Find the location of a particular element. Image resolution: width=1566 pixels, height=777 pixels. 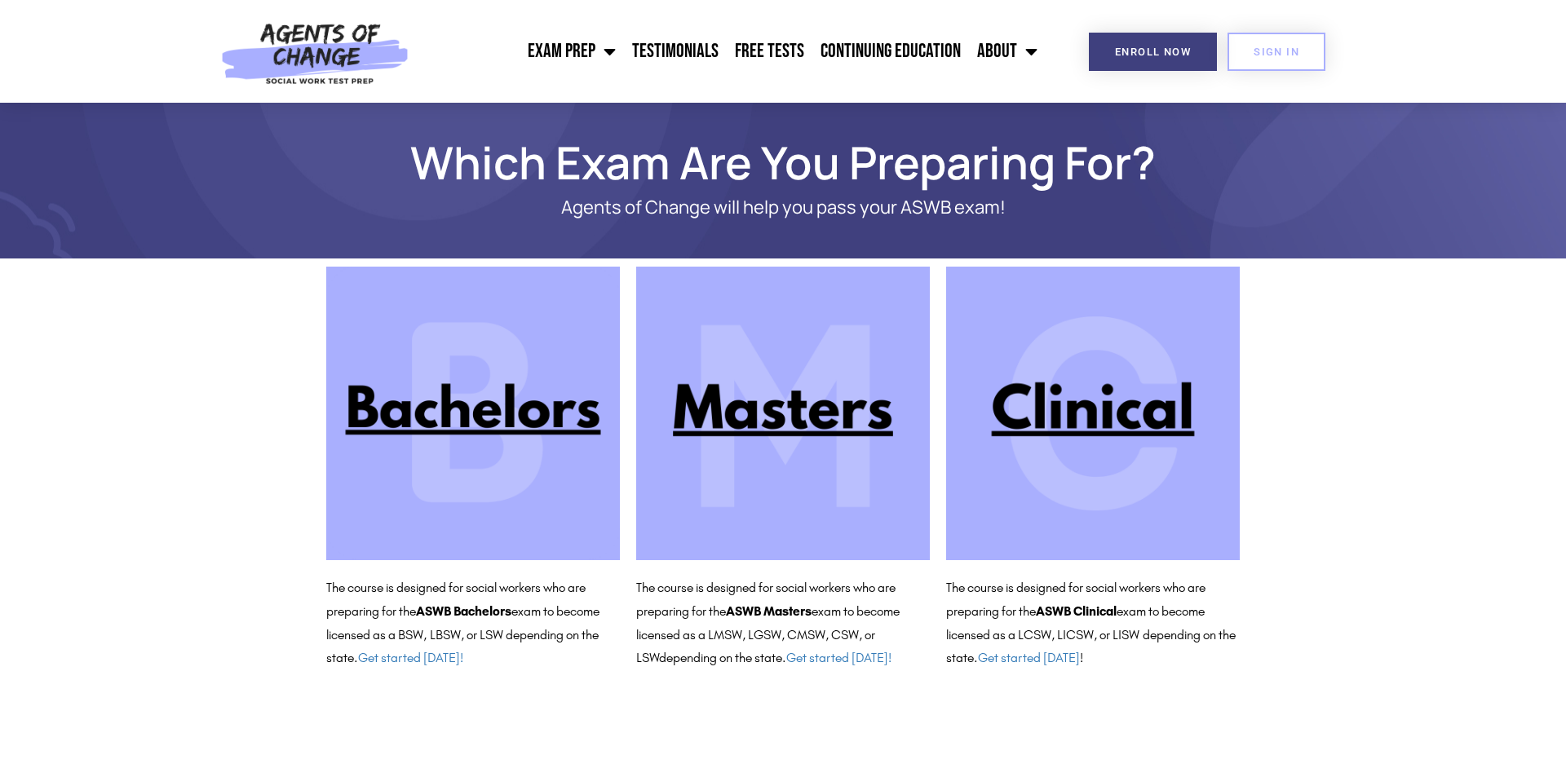

h1: Which Exam Are You Preparing For? is located at coordinates (783, 162).